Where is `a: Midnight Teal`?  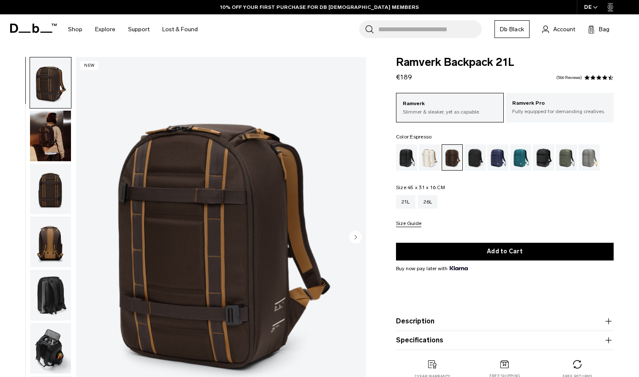
a: Midnight Teal is located at coordinates (521, 158).